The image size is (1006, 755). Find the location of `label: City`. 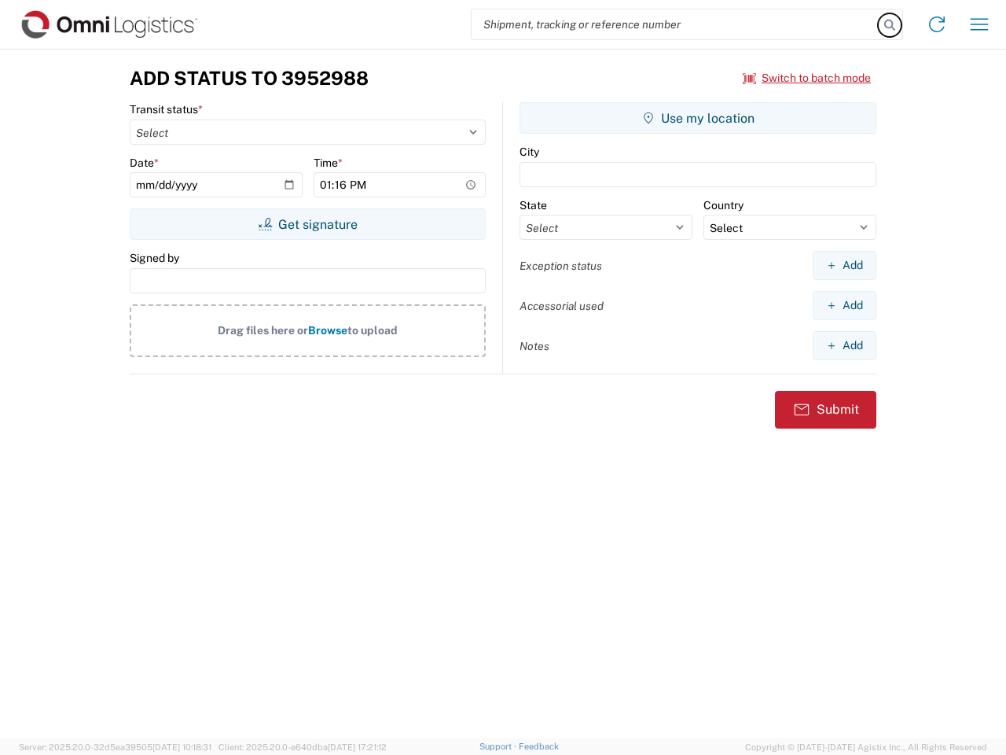

label: City is located at coordinates (529, 152).